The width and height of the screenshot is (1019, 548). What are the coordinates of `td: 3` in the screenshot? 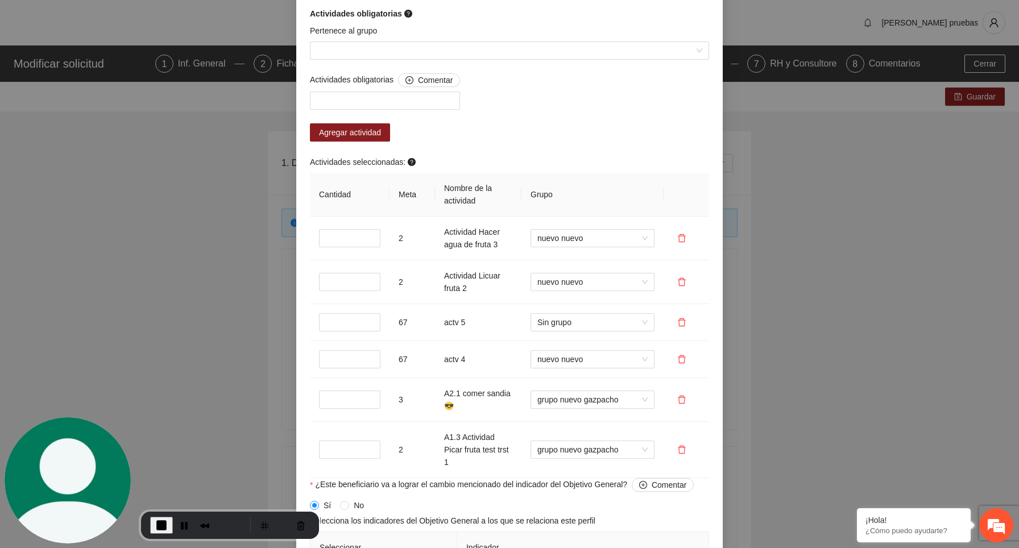 It's located at (412, 400).